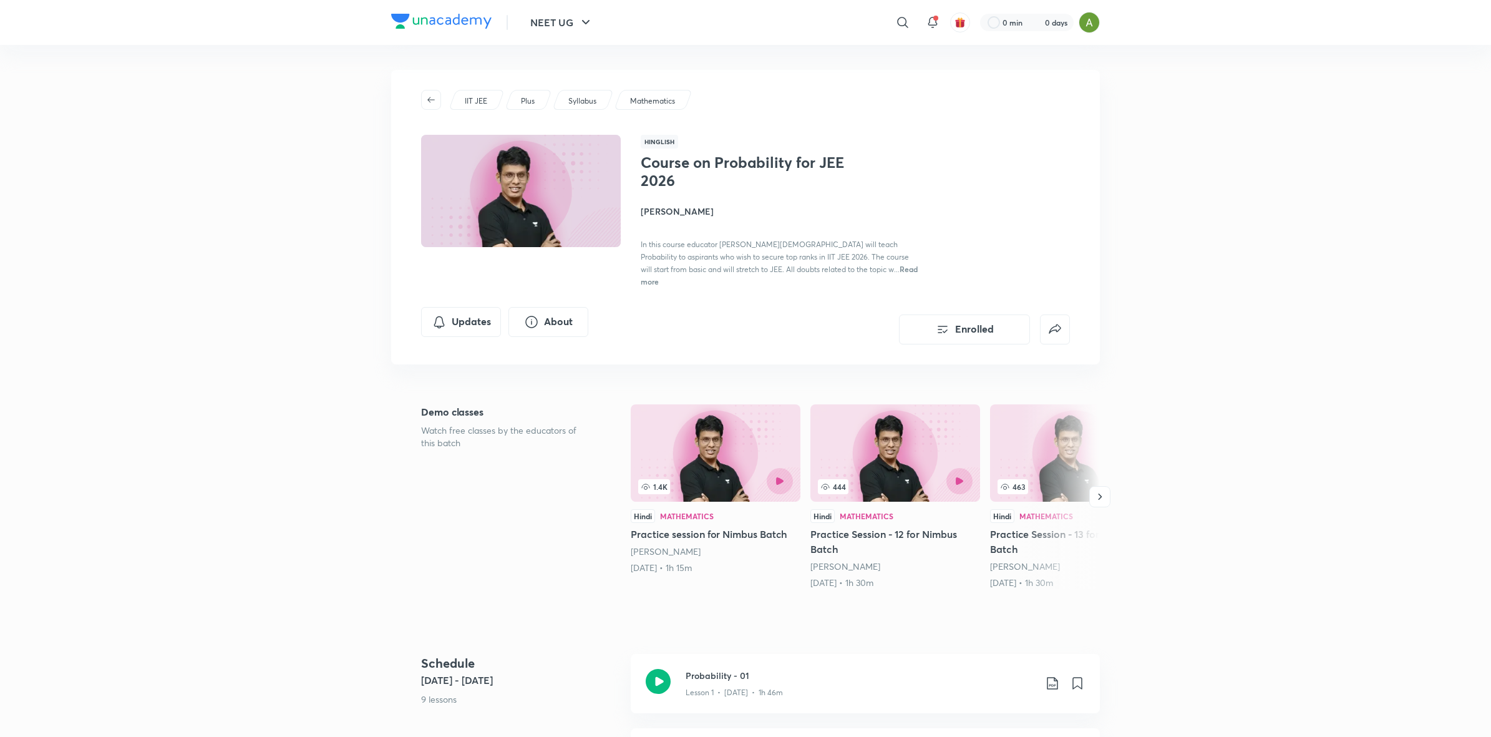  Describe the element at coordinates (521, 699) in the screenshot. I see `p: 9 lessons` at that location.